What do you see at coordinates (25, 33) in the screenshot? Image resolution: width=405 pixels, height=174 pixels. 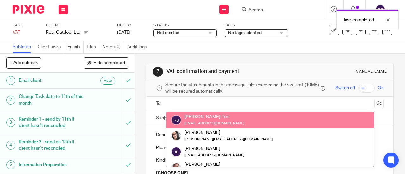 I see `div: VAT` at bounding box center [25, 33].